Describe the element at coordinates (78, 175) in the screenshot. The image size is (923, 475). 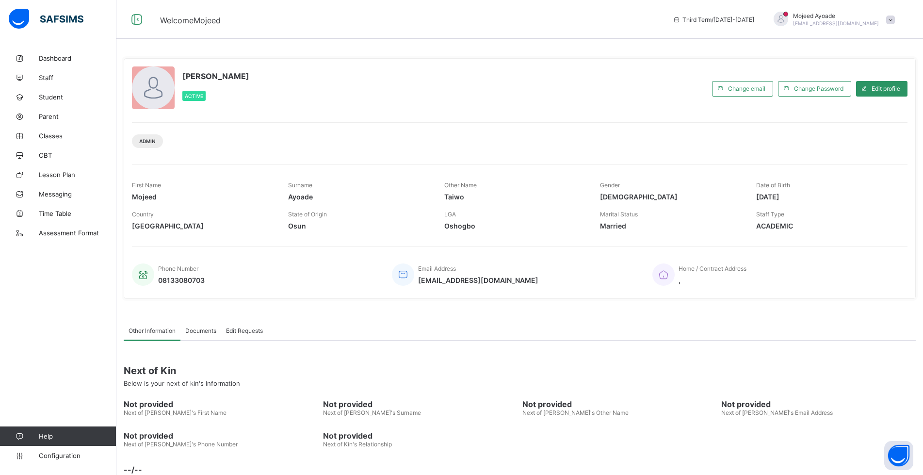
I see `span: Lesson Plan` at that location.